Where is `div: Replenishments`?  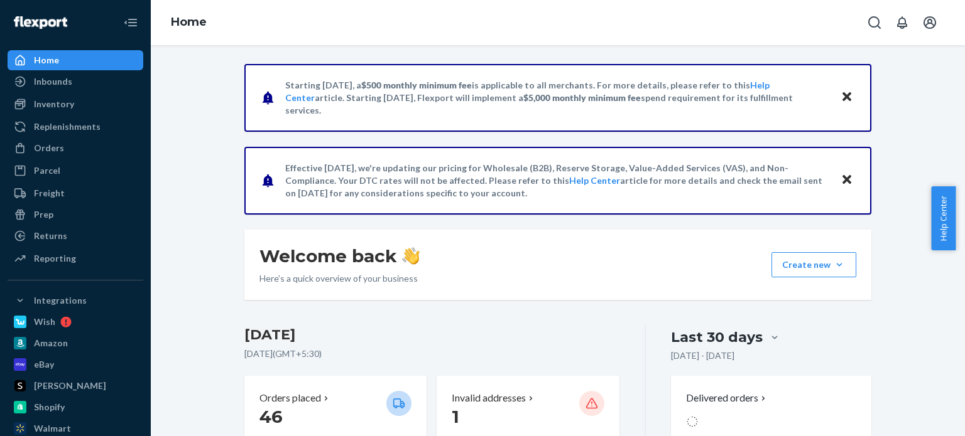 div: Replenishments is located at coordinates (67, 127).